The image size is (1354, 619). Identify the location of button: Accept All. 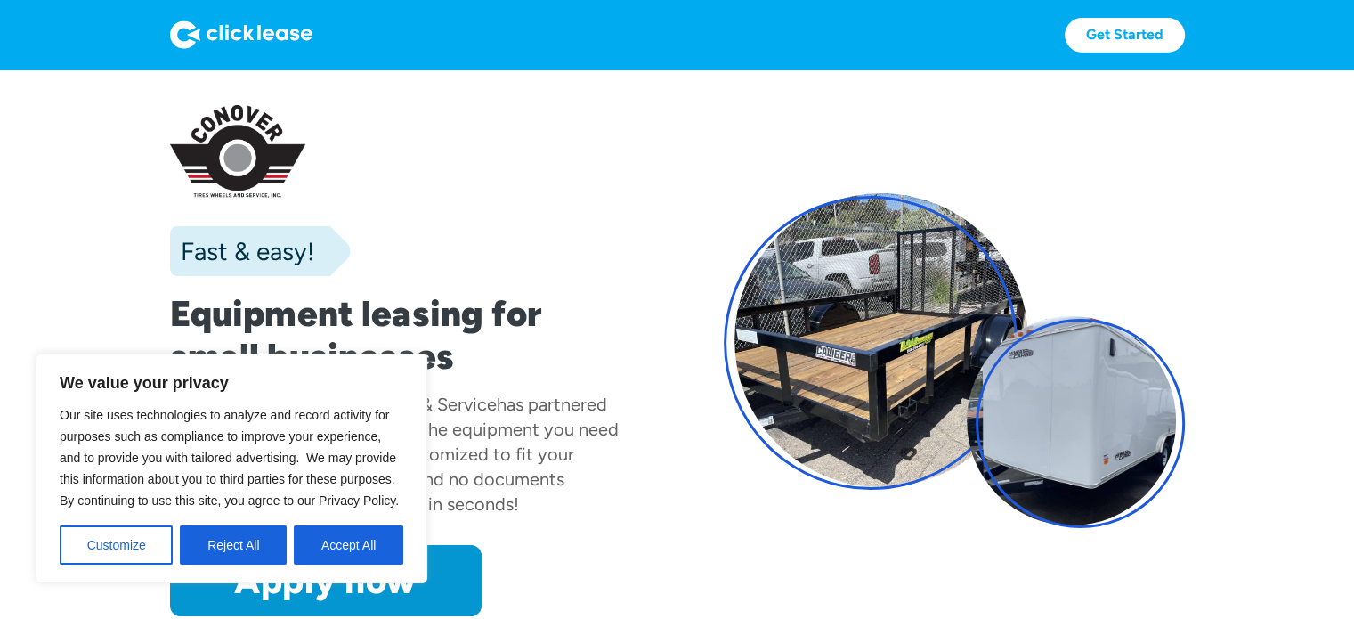
(348, 545).